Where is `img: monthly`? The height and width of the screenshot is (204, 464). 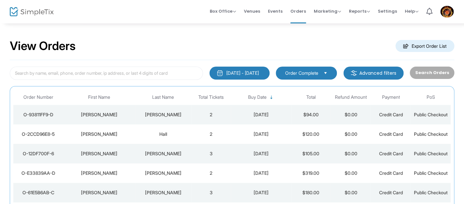
img: monthly is located at coordinates (220, 73).